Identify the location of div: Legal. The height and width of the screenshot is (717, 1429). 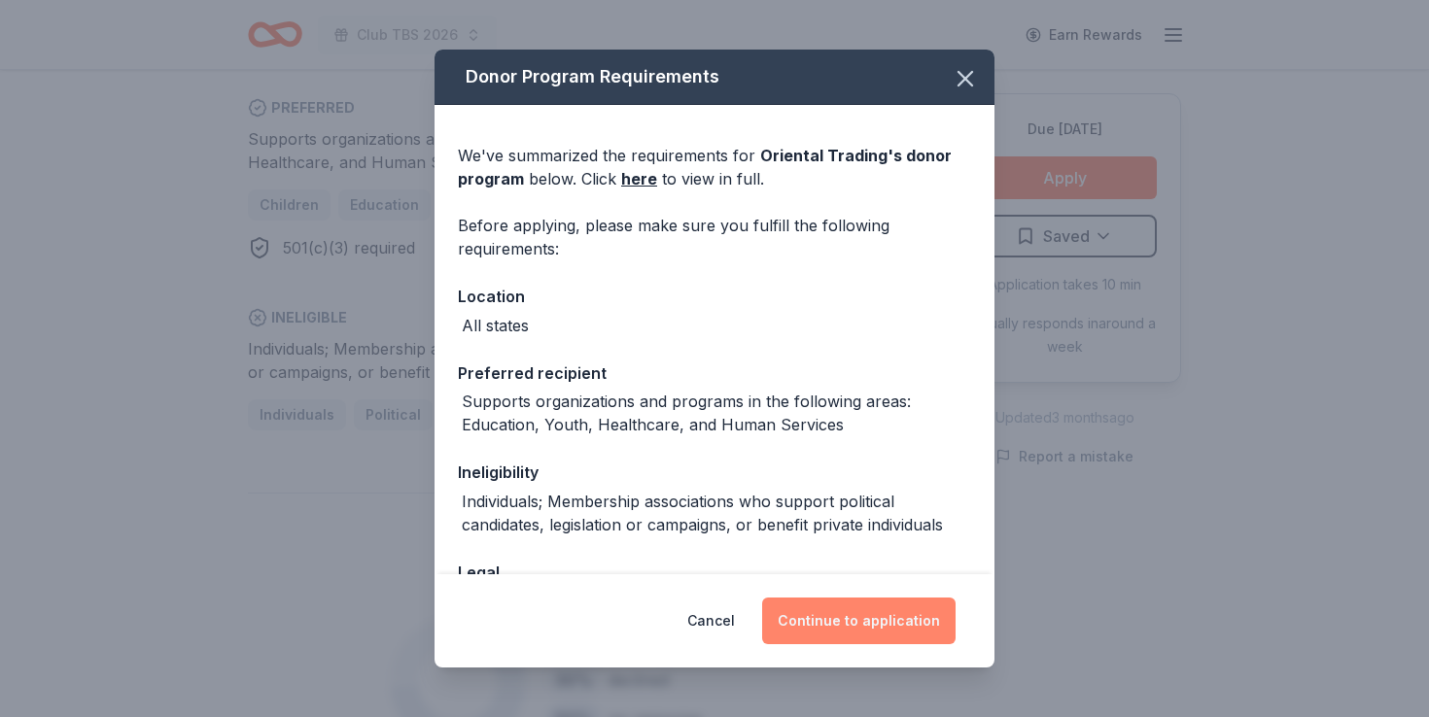
(714, 572).